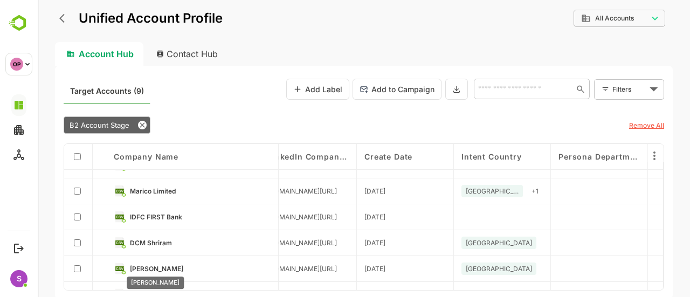 This screenshot has width=690, height=297. I want to click on span: Persona Department Level, so click(561, 156).